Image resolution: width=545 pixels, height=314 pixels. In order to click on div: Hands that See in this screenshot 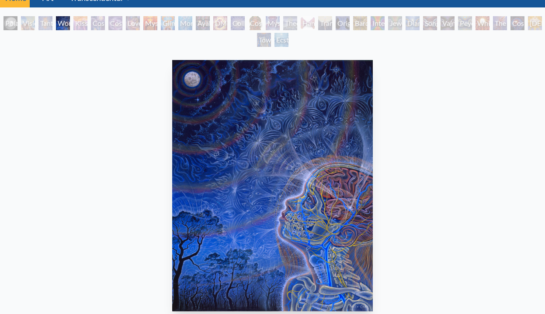, I will do `click(308, 23)`.